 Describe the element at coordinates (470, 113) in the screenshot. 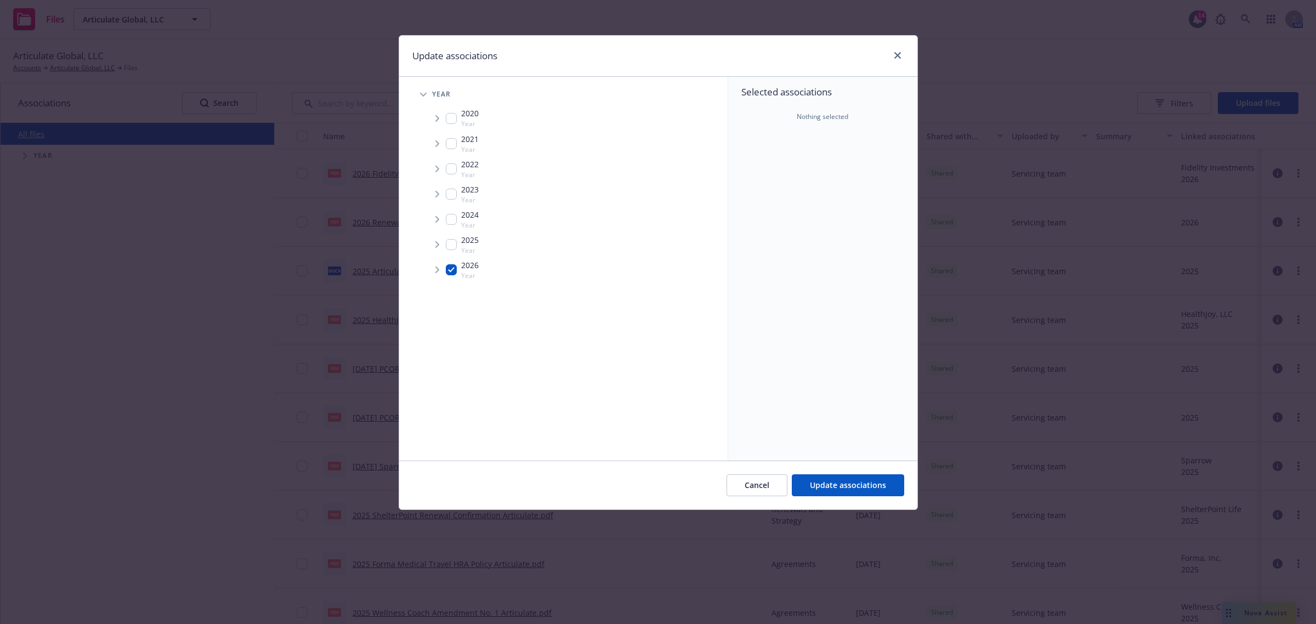

I see `span: 2020` at that location.